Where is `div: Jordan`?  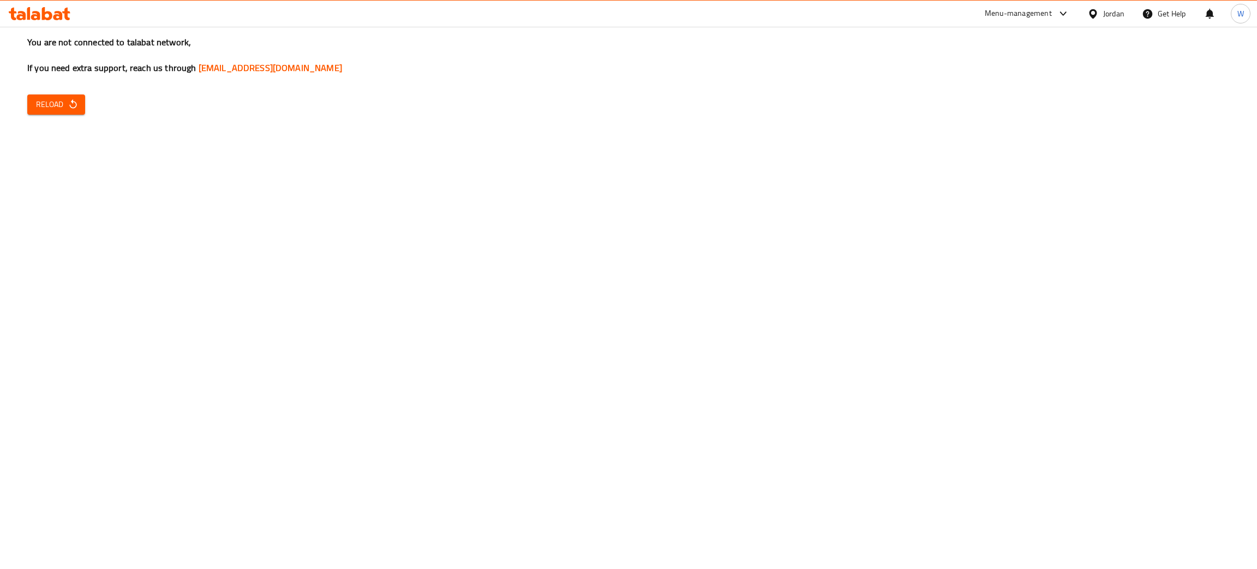 div: Jordan is located at coordinates (1114, 14).